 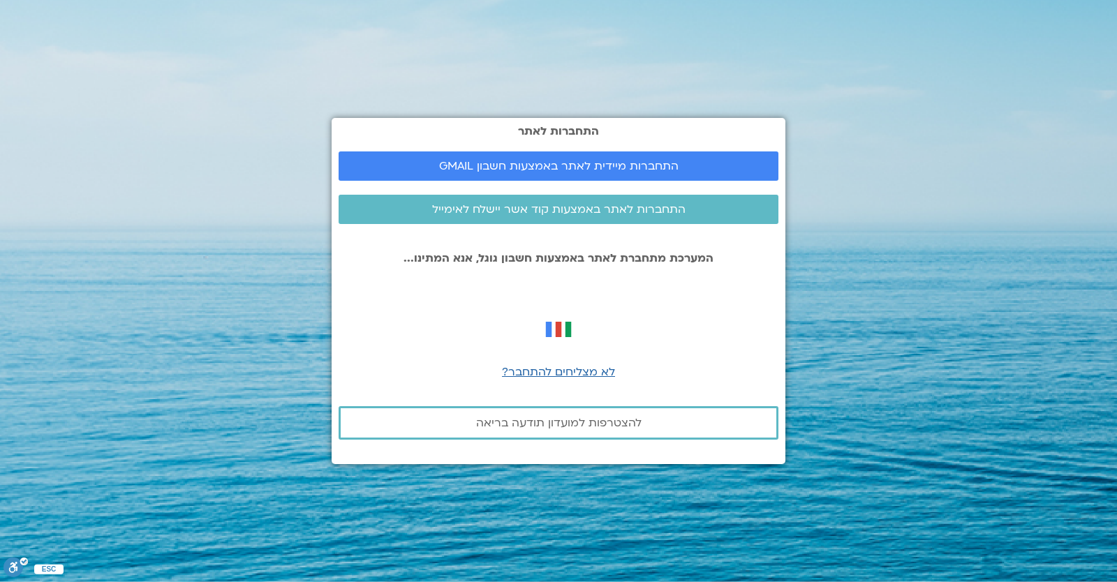 What do you see at coordinates (559, 258) in the screenshot?
I see `p: המערכת מתחברת לאתר באמצעות חשבון גוגל, אנא המתינו...` at bounding box center [559, 258].